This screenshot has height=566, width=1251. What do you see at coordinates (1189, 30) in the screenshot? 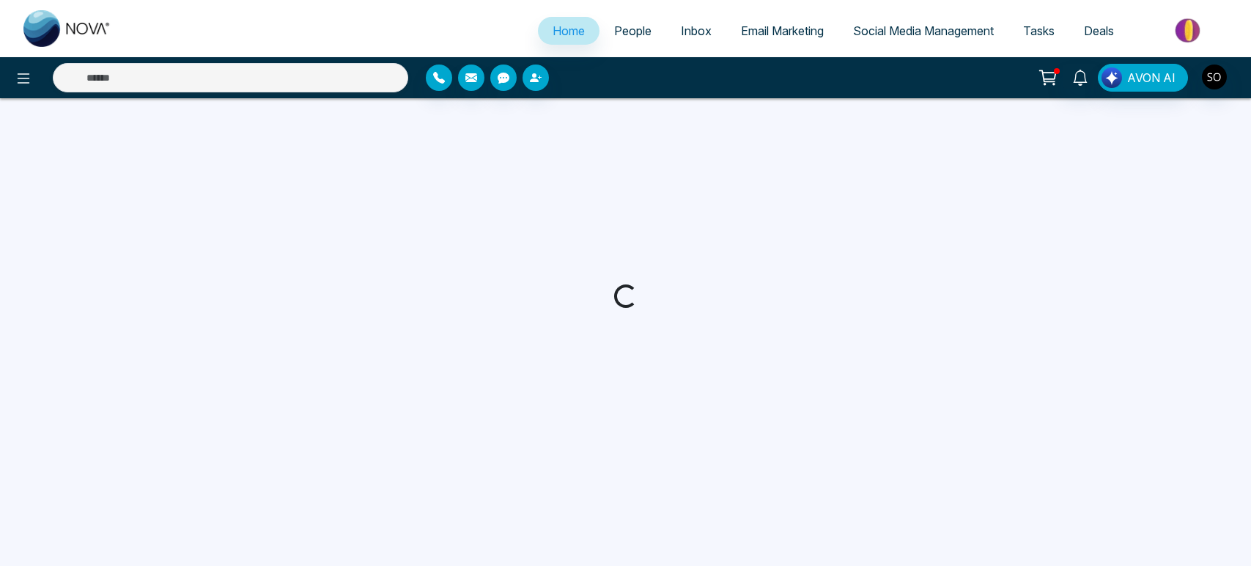
I see `img: Market-place.gif` at bounding box center [1189, 30].